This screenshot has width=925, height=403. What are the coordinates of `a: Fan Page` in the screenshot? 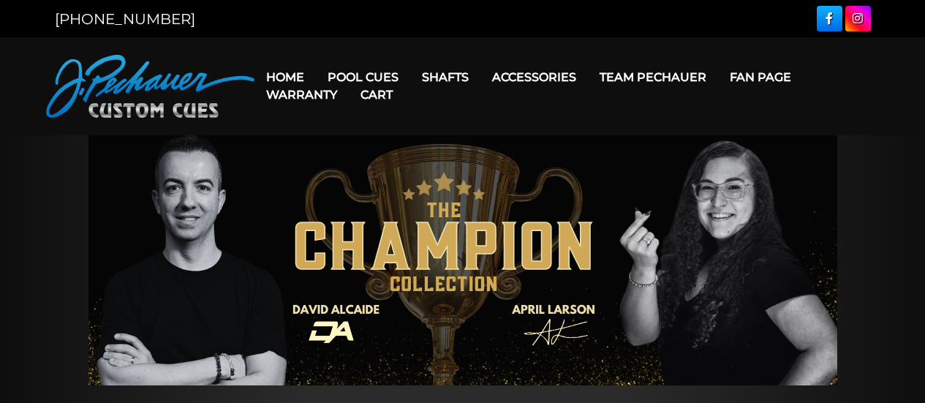 It's located at (760, 77).